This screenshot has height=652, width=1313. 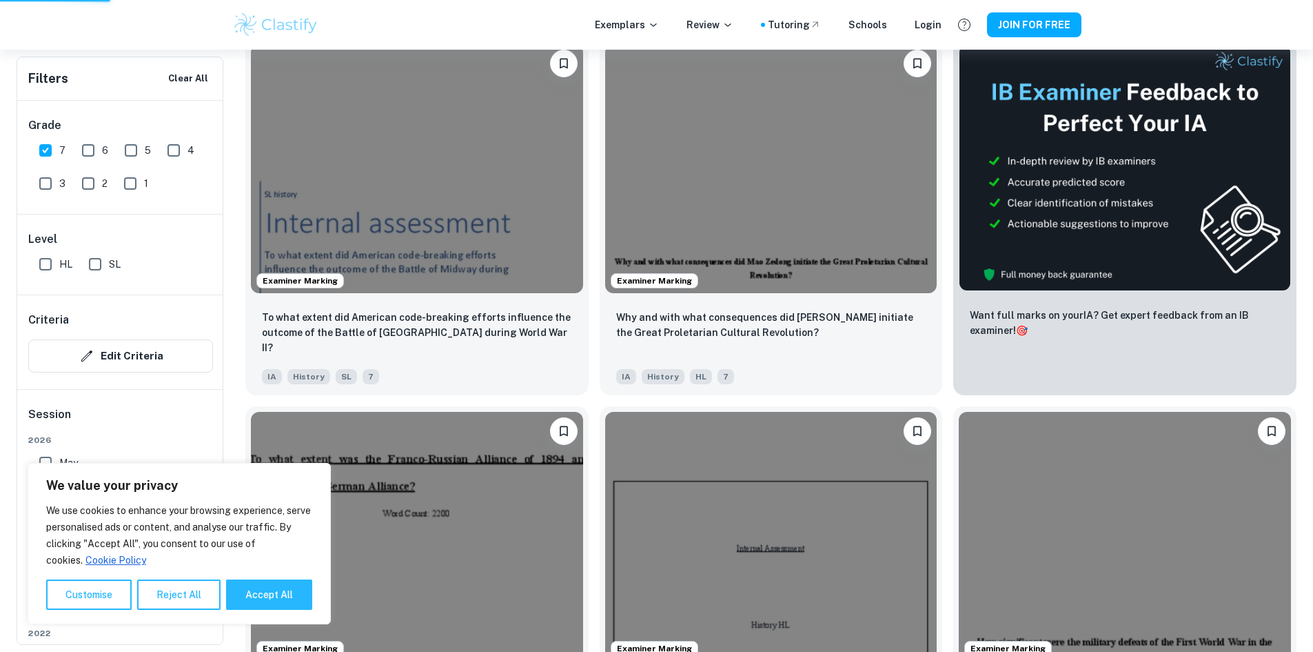 I want to click on p: Exemplars, so click(x=627, y=25).